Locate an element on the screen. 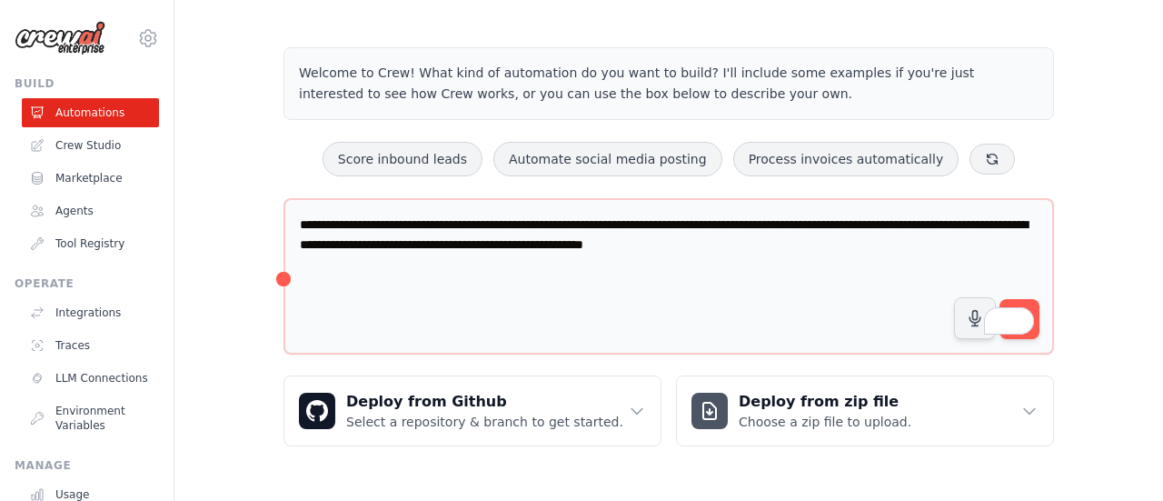 This screenshot has width=1163, height=501. p: Select a repository & branch to get started. is located at coordinates (484, 422).